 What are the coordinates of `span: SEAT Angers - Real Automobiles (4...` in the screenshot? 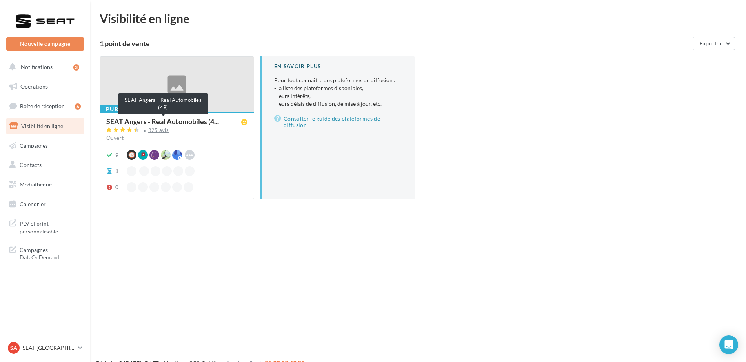 It's located at (162, 122).